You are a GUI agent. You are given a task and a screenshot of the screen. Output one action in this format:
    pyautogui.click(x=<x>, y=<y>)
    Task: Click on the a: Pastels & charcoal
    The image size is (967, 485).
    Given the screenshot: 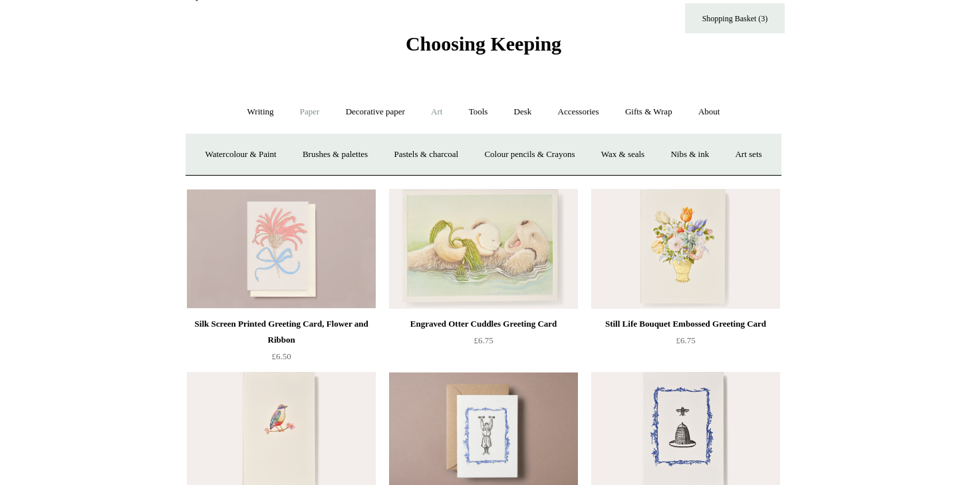 What is the action you would take?
    pyautogui.click(x=426, y=154)
    